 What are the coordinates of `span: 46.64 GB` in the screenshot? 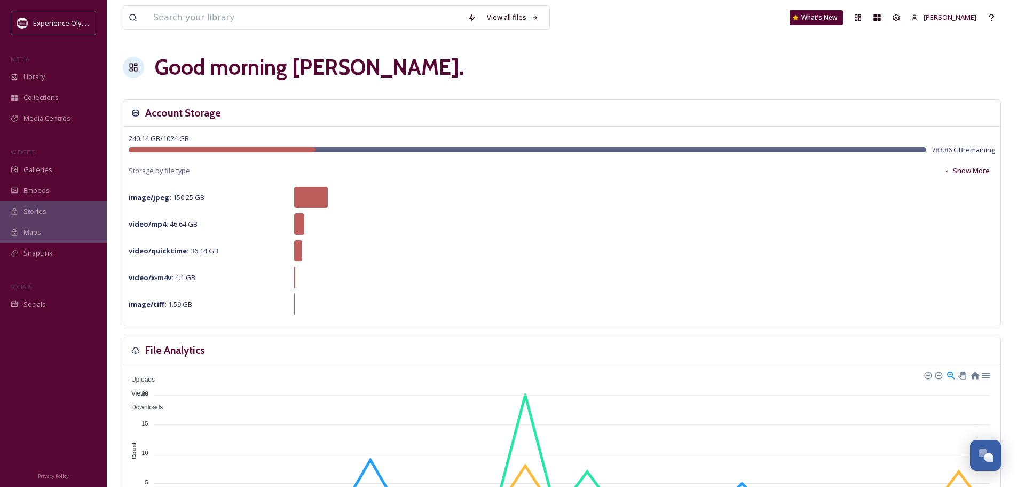 It's located at (163, 224).